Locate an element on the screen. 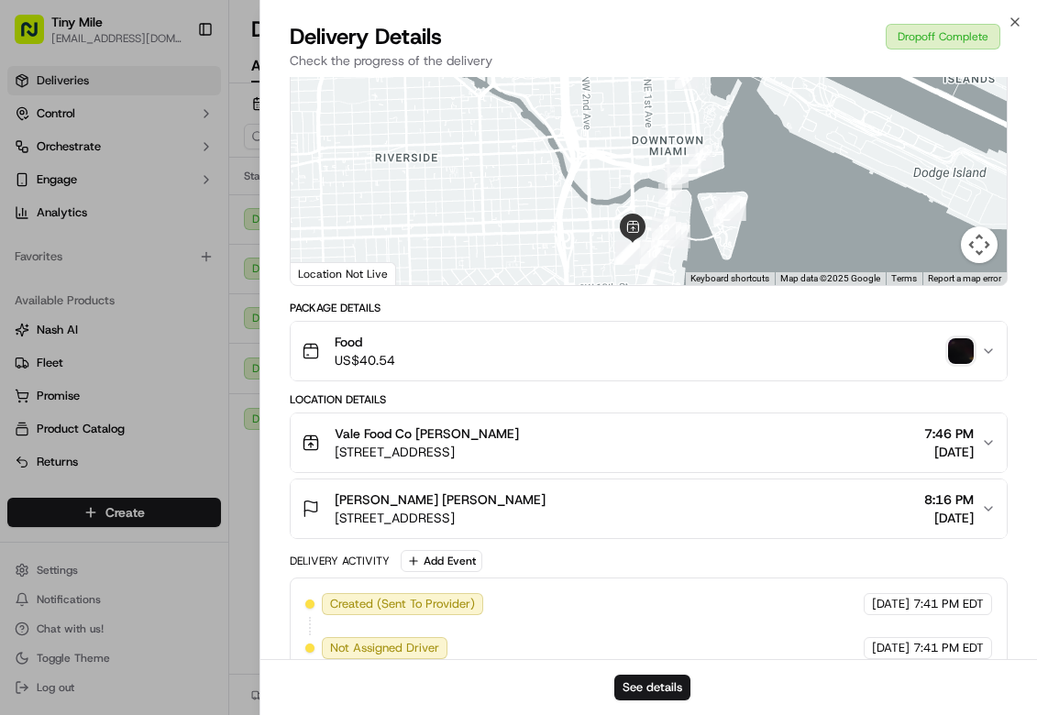 This screenshot has width=1037, height=715. img: Google is located at coordinates (325, 273).